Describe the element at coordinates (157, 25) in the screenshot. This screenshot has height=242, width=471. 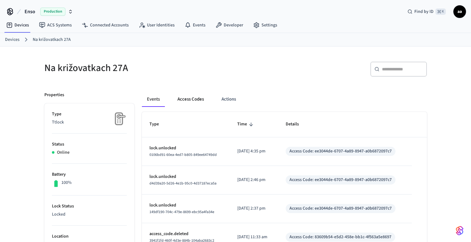
I see `a: User Identities` at that location.